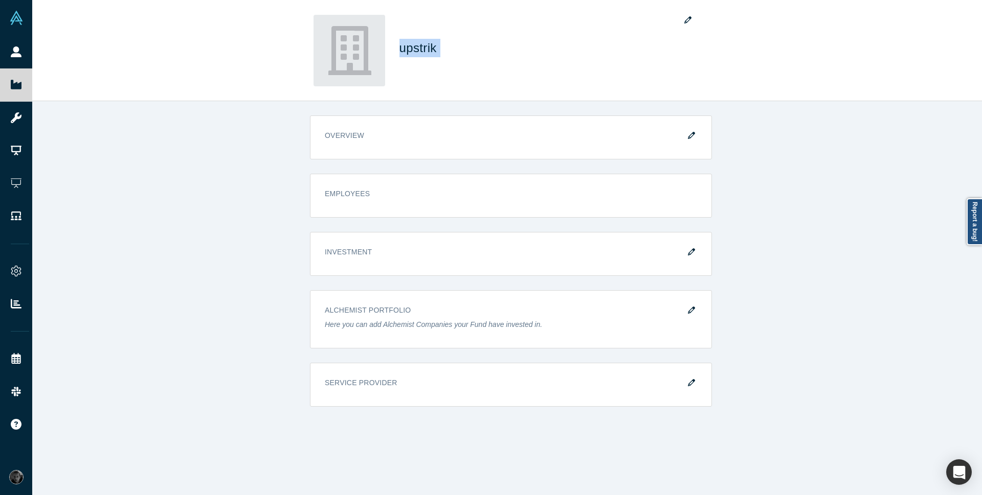 Image resolution: width=982 pixels, height=495 pixels. What do you see at coordinates (504, 252) in the screenshot?
I see `h3: Investment` at bounding box center [504, 252].